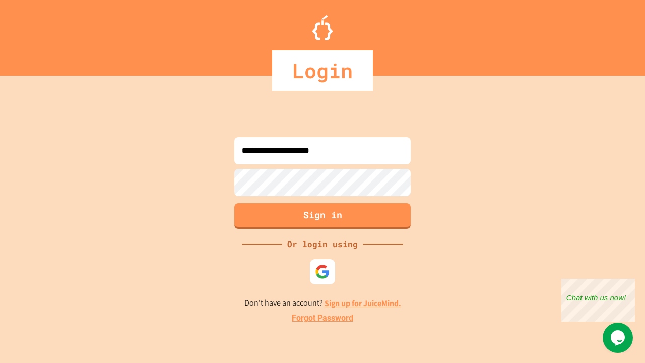  I want to click on img: Logo.svg, so click(322, 28).